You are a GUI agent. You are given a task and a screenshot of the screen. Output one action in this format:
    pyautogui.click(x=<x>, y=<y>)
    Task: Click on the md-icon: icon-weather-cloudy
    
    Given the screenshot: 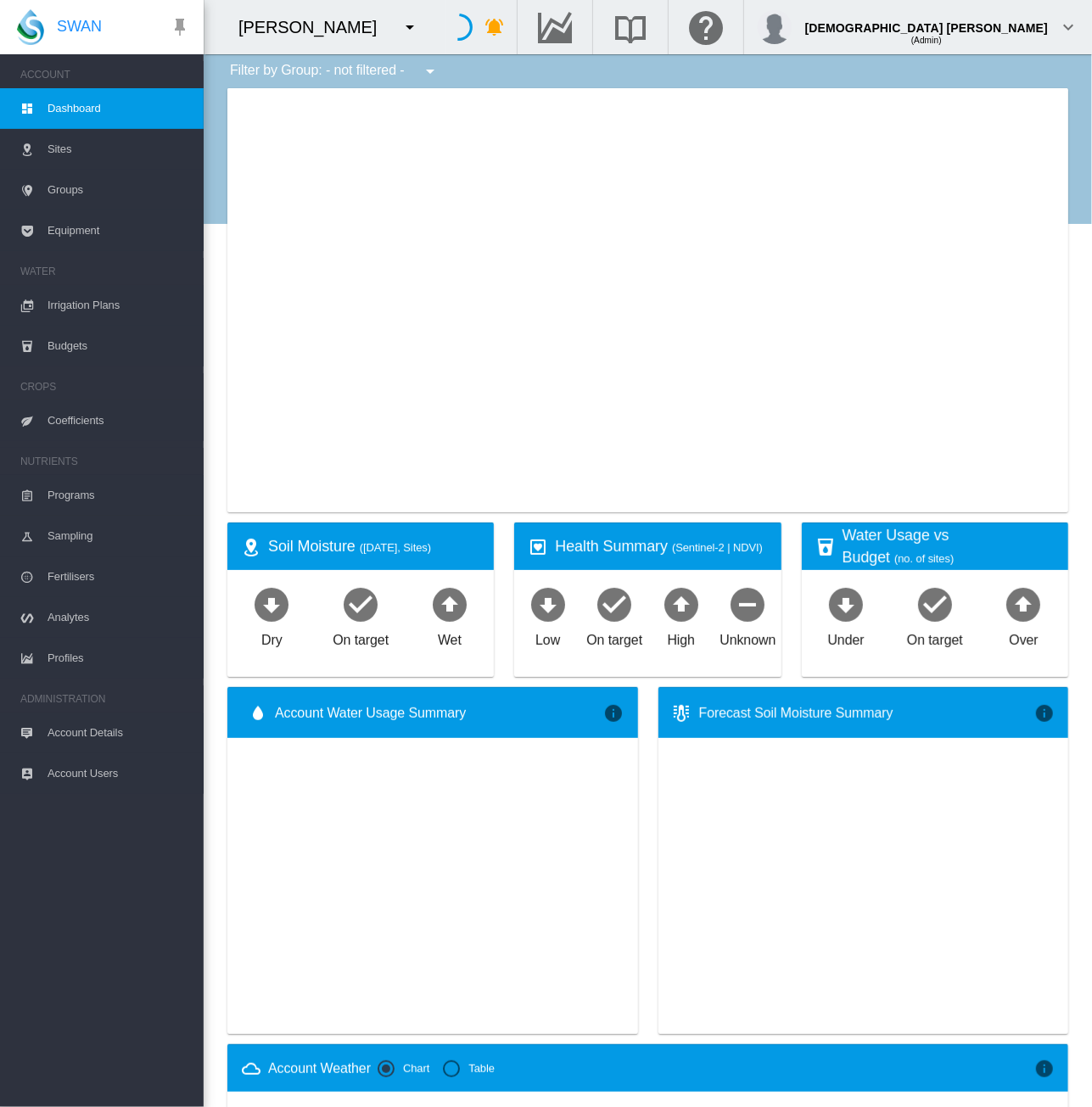 What is the action you would take?
    pyautogui.click(x=252, y=1069)
    